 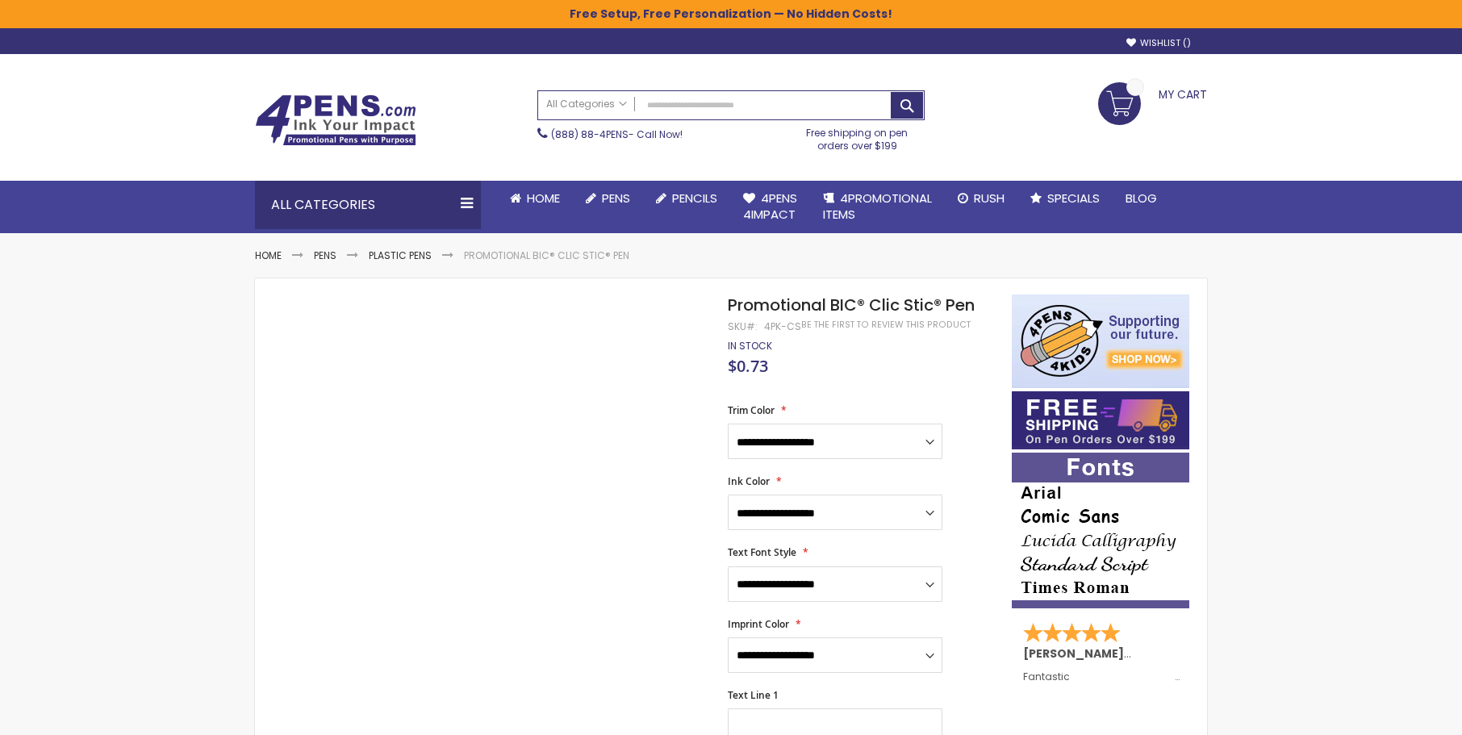 What do you see at coordinates (616, 198) in the screenshot?
I see `span: Pens` at bounding box center [616, 198].